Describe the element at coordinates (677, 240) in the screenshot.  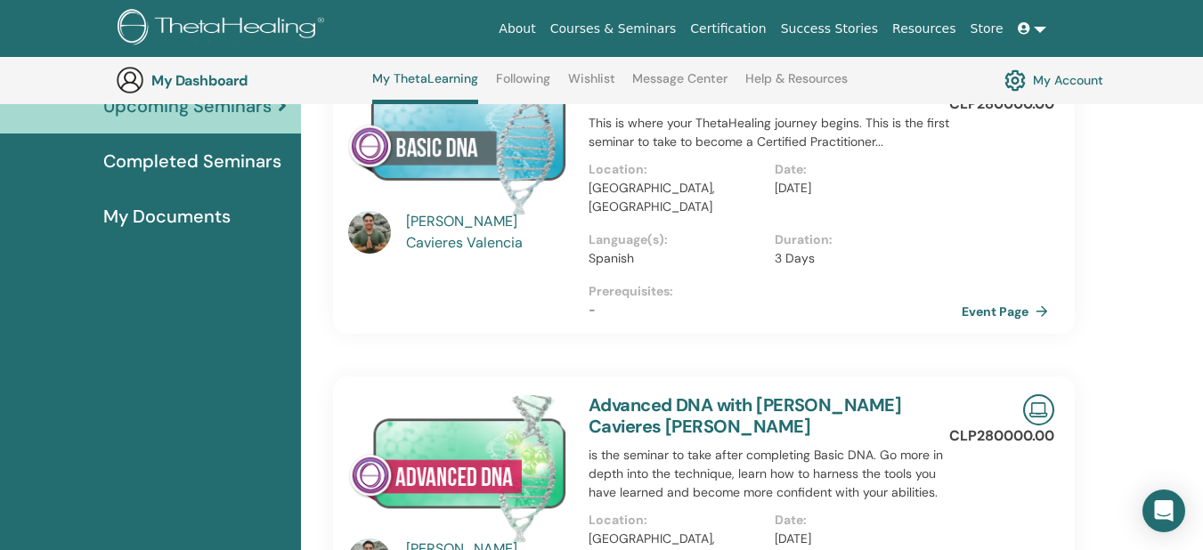
I see `p: Language(s) :` at that location.